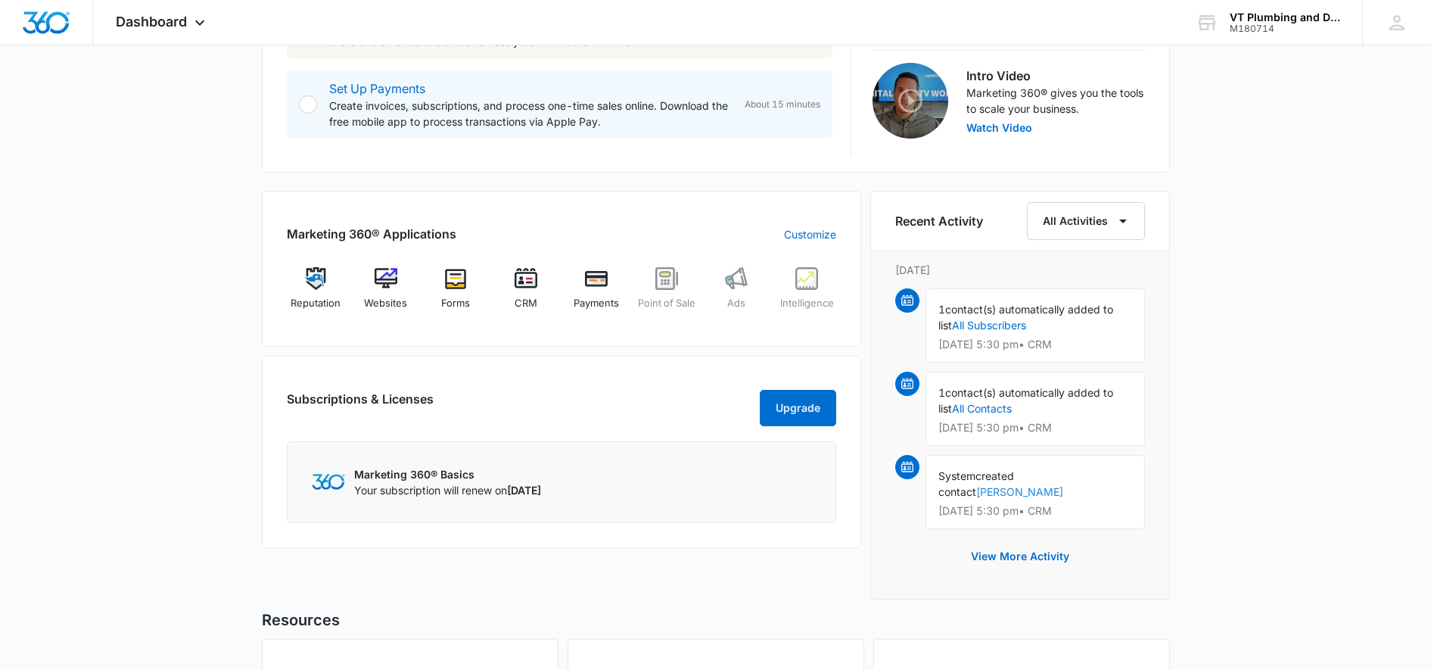  What do you see at coordinates (1056, 101) in the screenshot?
I see `p: Marketing 360® gives you the tools to scale your business.` at bounding box center [1056, 101].